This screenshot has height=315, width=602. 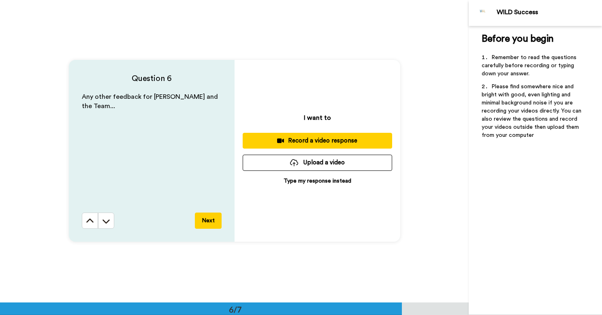 What do you see at coordinates (533, 111) in the screenshot?
I see `span: Please find somewhere nice and bright with good, even lighting and minimal background noise if yo...` at bounding box center [533, 111].